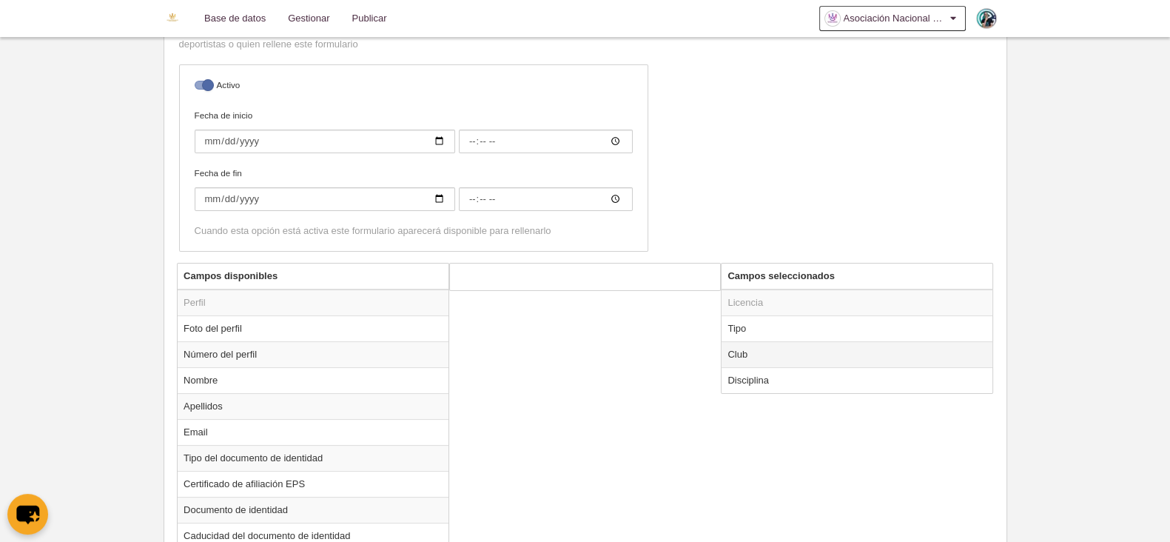  I want to click on td: Certificado de afiliación EPS, so click(313, 483).